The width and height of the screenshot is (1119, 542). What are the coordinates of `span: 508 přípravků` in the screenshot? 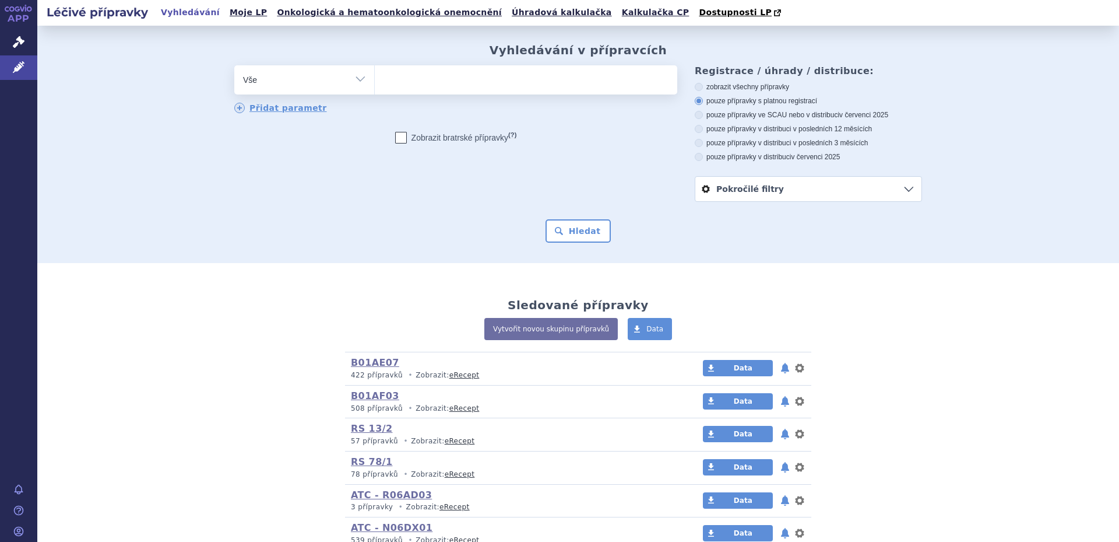 It's located at (377, 408).